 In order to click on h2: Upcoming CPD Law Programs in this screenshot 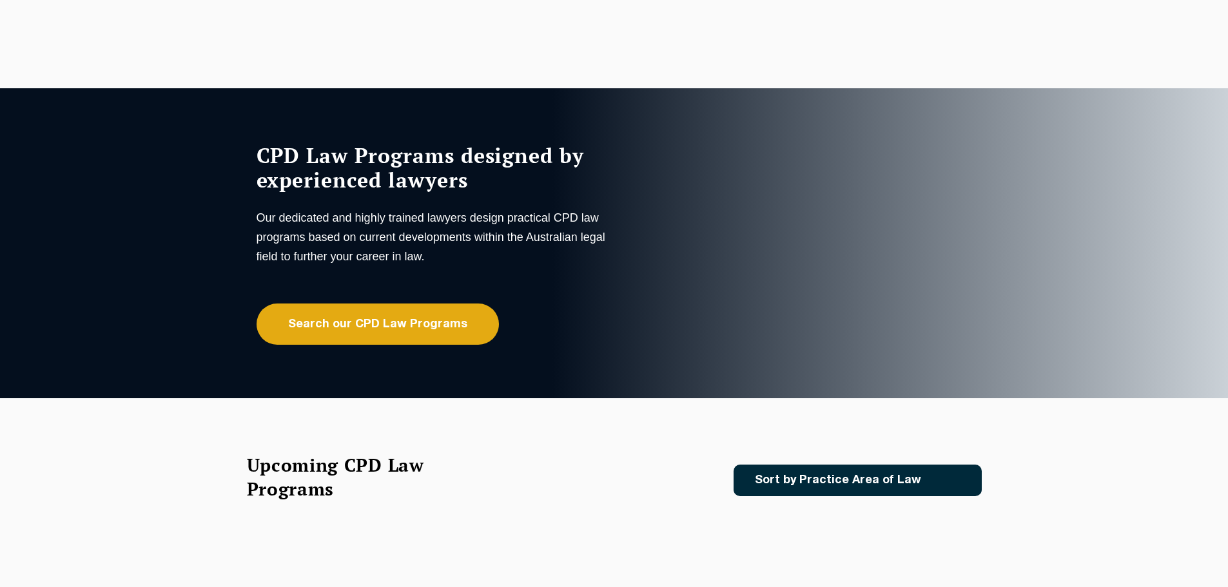, I will do `click(351, 477)`.